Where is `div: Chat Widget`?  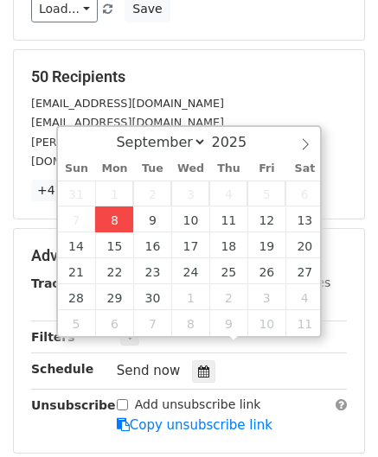
div: Chat Widget is located at coordinates (335, 416).